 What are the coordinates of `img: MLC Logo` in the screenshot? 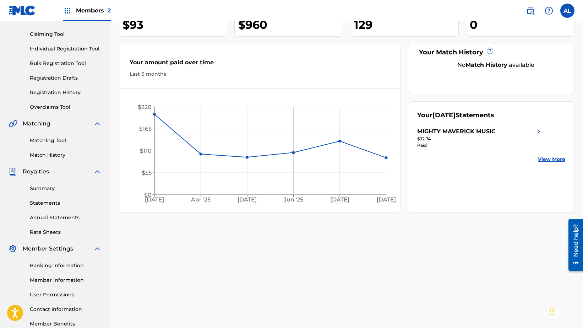 It's located at (22, 10).